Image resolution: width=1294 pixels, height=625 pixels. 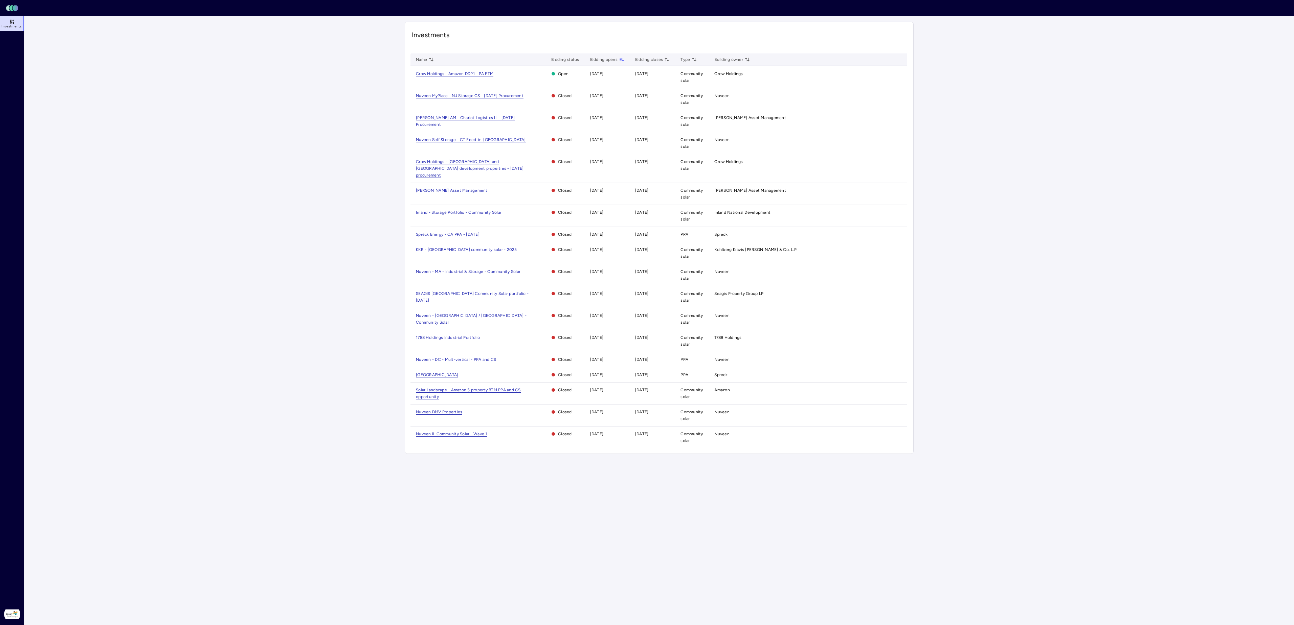 What do you see at coordinates (454, 74) in the screenshot?
I see `span: Crow Holdings - Amazon DDP1 - PA FTM` at bounding box center [454, 74].